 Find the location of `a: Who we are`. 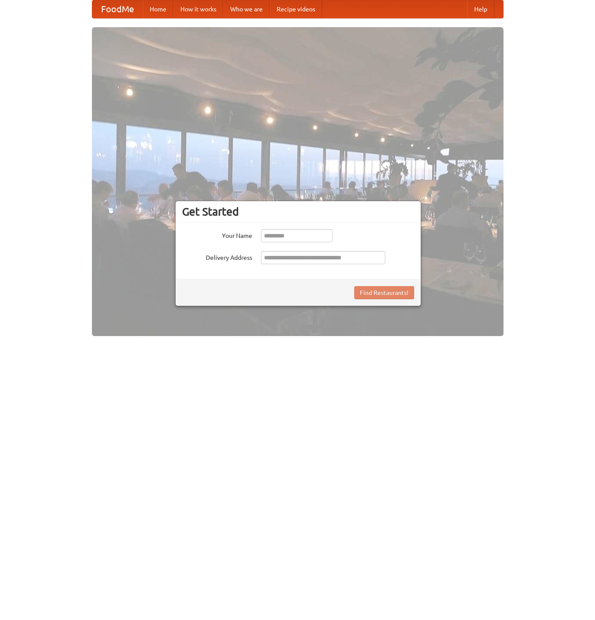

a: Who we are is located at coordinates (246, 9).